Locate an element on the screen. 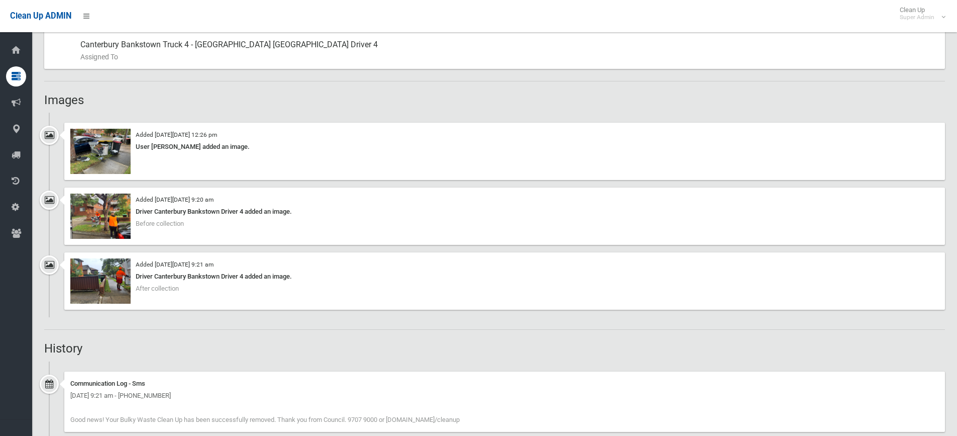 Image resolution: width=957 pixels, height=436 pixels. div: Communication Log - Sms is located at coordinates (504, 383).